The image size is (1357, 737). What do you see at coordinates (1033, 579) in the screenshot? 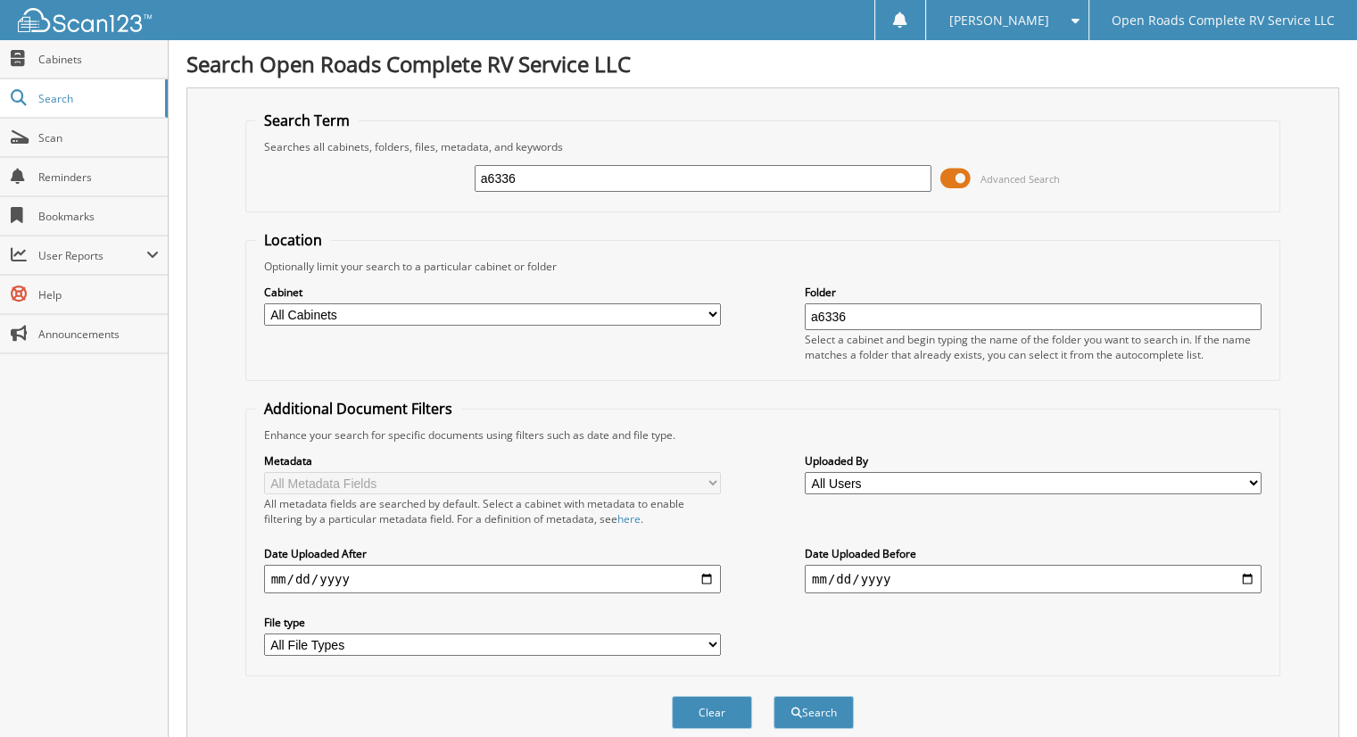
I see `input: end` at bounding box center [1033, 579].